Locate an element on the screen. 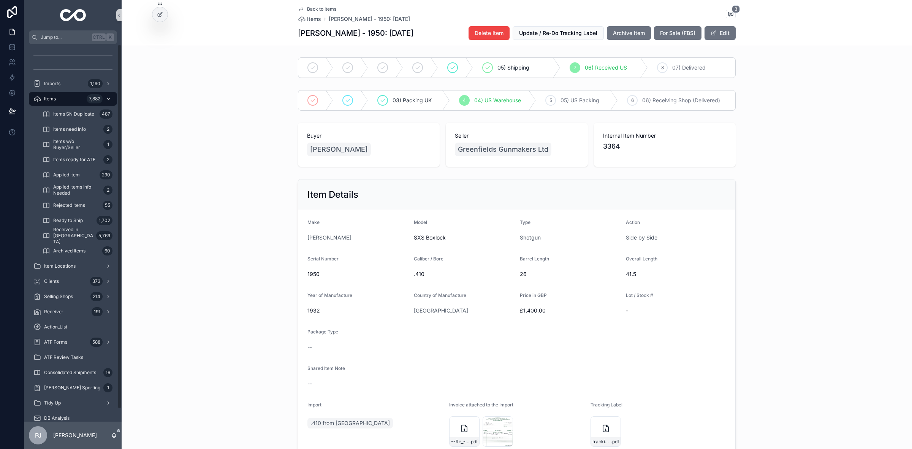  div: 214 is located at coordinates (97, 296).